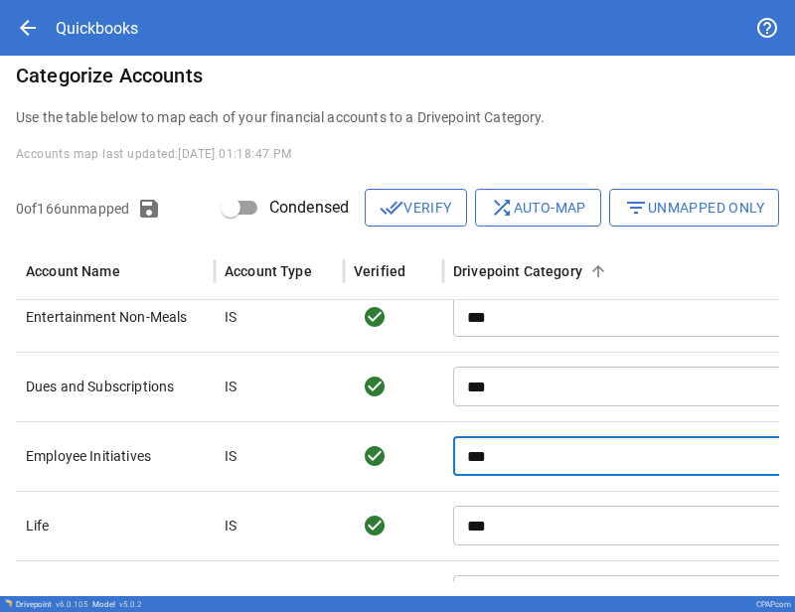 The height and width of the screenshot is (612, 795). I want to click on p: Dues and Subscriptions, so click(115, 387).